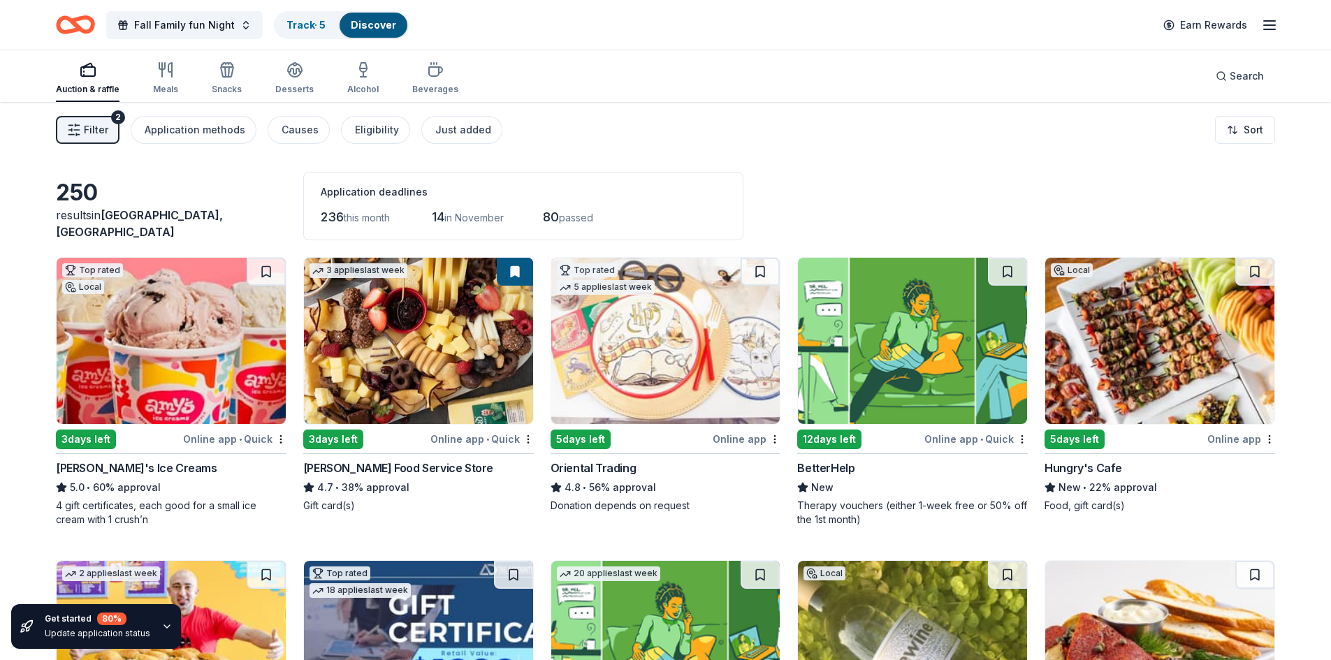 The width and height of the screenshot is (1331, 660). I want to click on div: Eligibility, so click(377, 130).